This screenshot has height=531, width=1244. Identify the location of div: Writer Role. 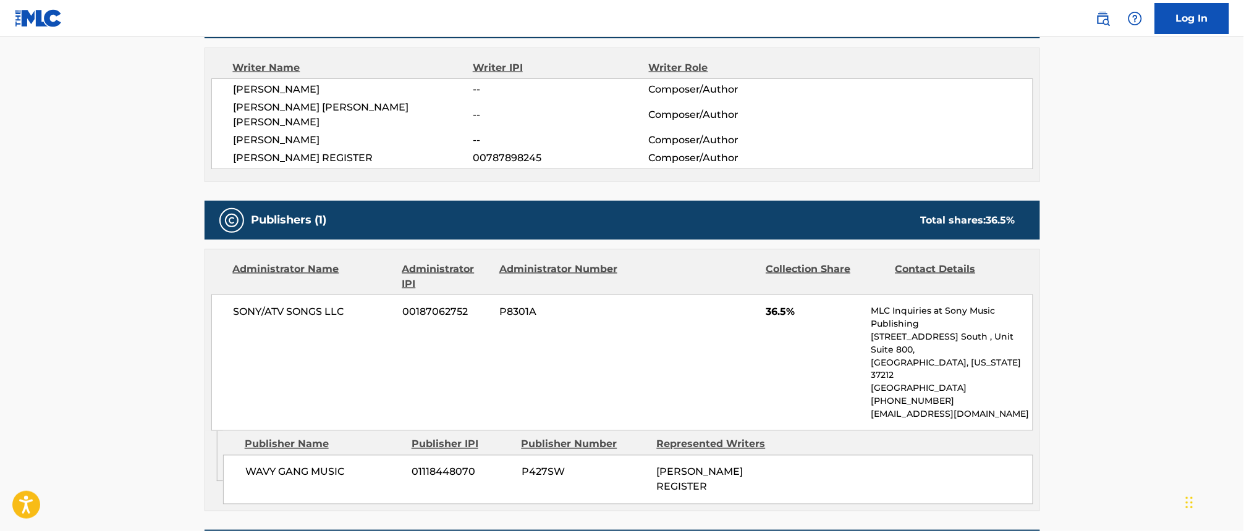
(728, 68).